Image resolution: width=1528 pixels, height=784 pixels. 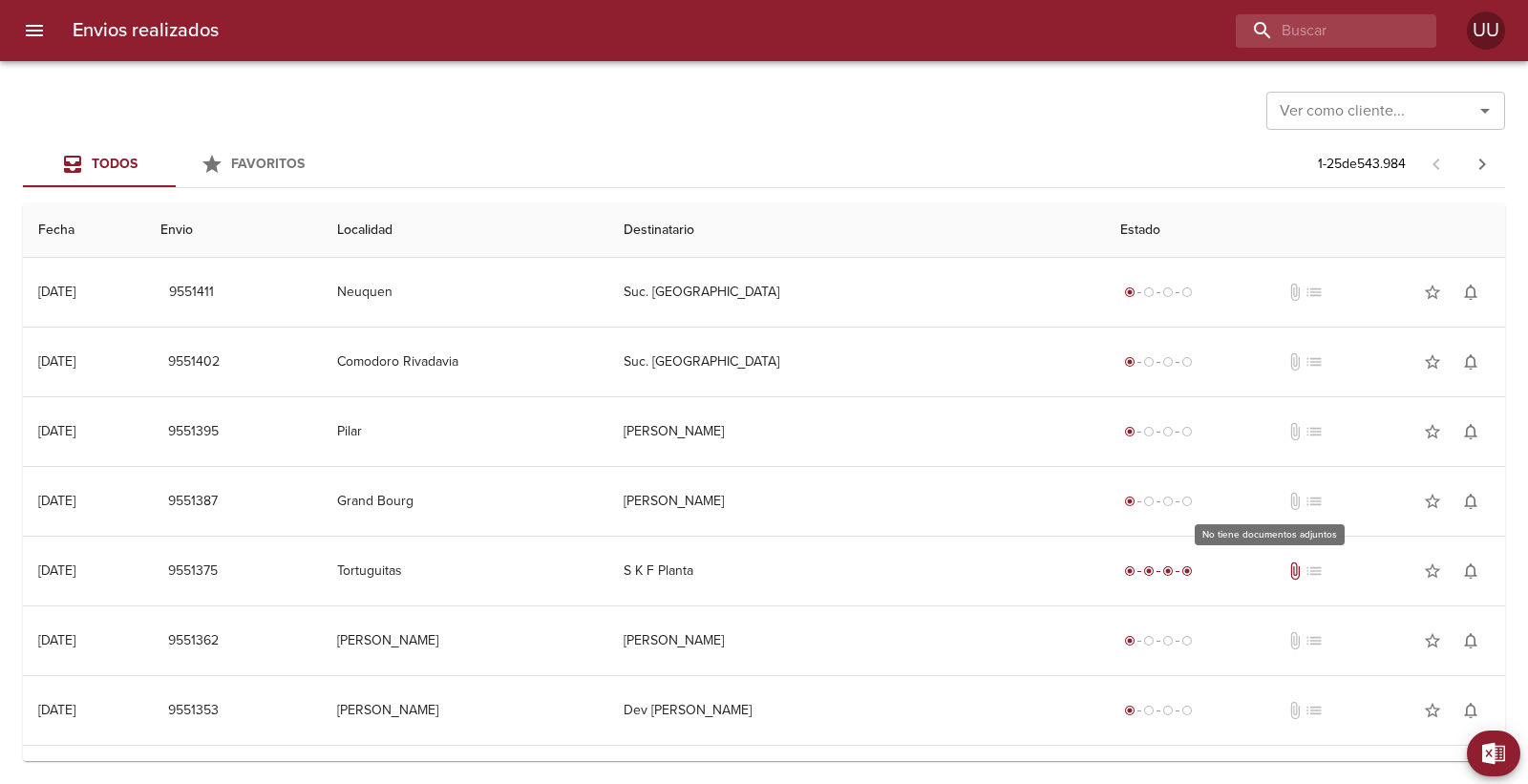 I want to click on button: 9551395, so click(x=193, y=431).